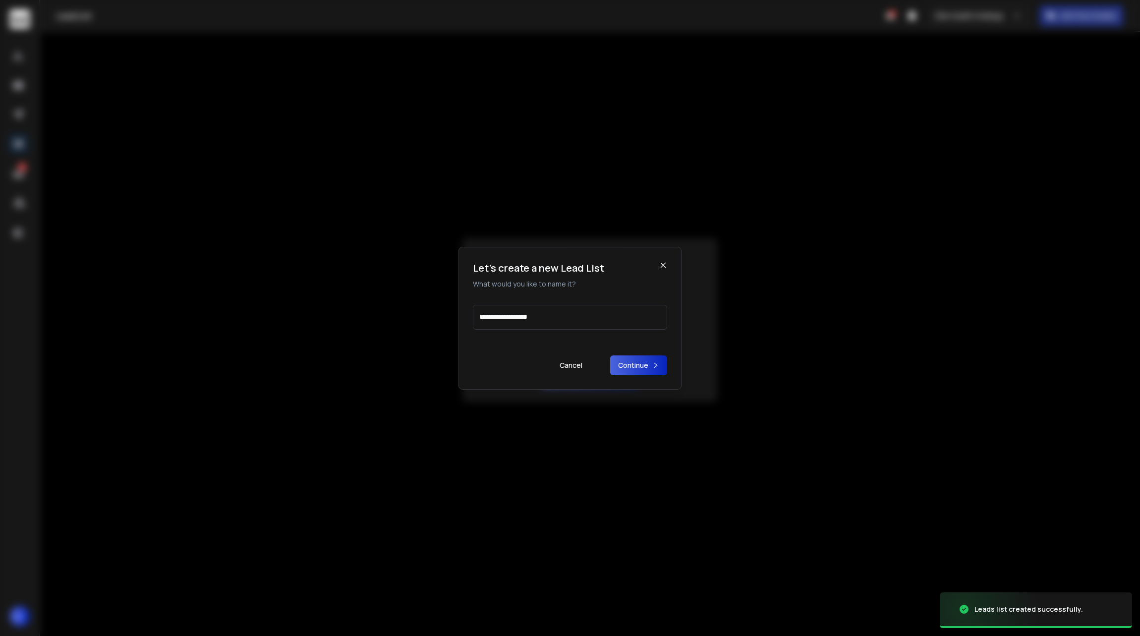  I want to click on div: Leads list created successfully., so click(1028, 609).